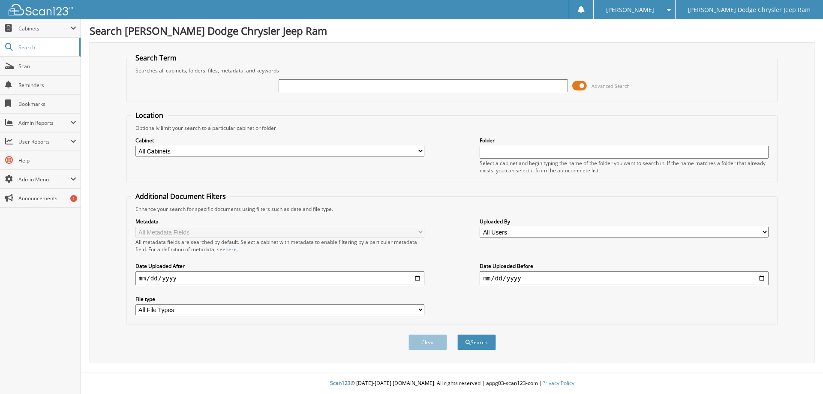  I want to click on span: Scan, so click(47, 66).